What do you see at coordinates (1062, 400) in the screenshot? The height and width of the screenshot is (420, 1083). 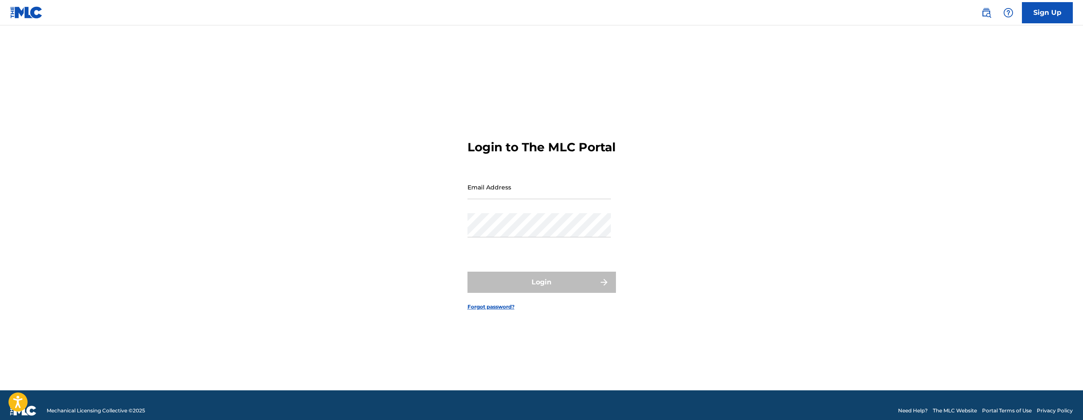 I see `div: Chat Widget` at bounding box center [1062, 400].